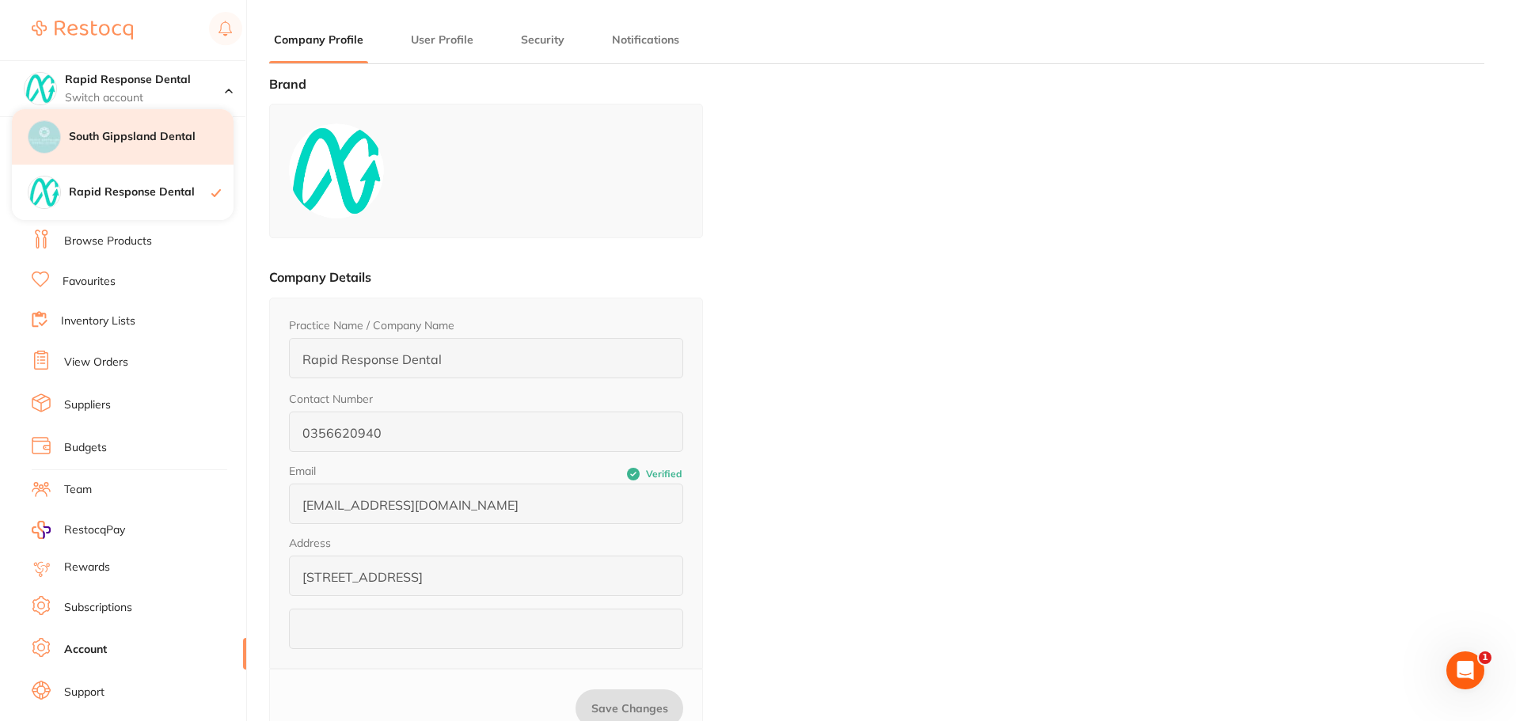 The image size is (1516, 721). I want to click on img: Restocq Logo, so click(82, 30).